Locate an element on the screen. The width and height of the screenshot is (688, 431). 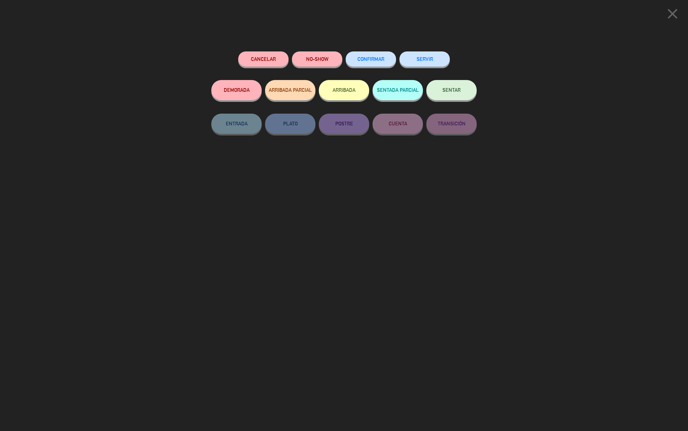
button: NO-SHOW is located at coordinates (317, 59).